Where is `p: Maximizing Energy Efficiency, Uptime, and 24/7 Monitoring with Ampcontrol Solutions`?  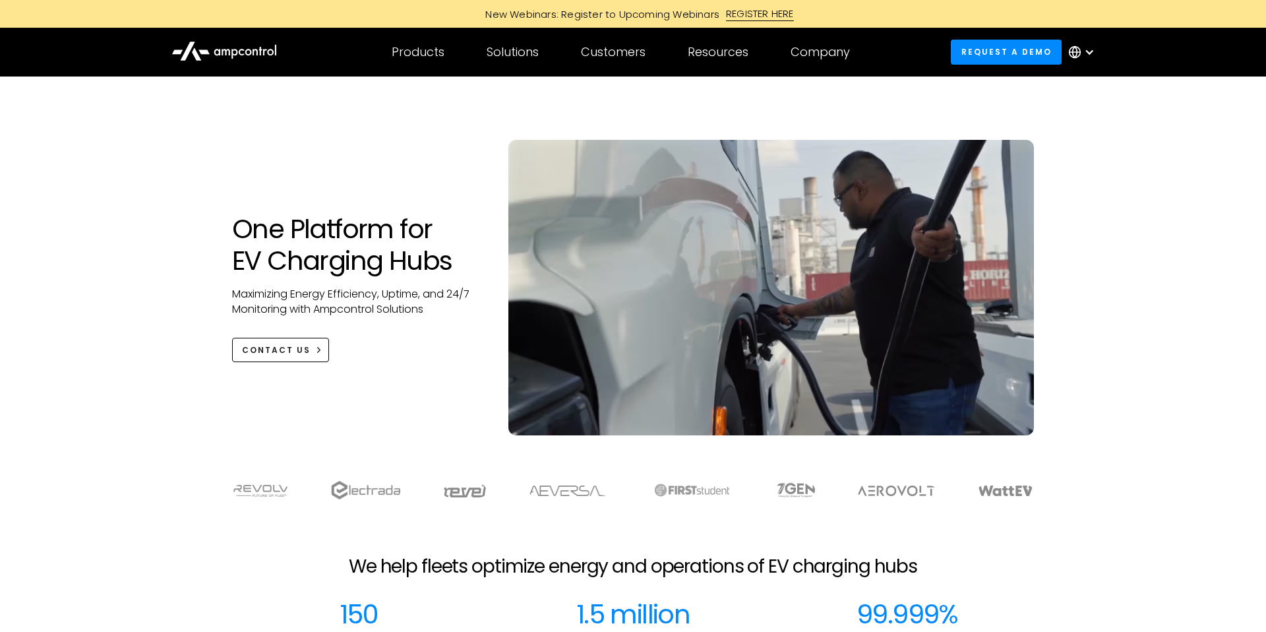
p: Maximizing Energy Efficiency, Uptime, and 24/7 Monitoring with Ampcontrol Solutions is located at coordinates (357, 301).